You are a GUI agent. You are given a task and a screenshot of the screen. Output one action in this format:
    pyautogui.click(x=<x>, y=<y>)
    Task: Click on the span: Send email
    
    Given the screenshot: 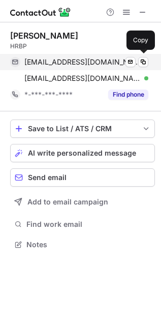 What is the action you would take?
    pyautogui.click(x=47, y=177)
    